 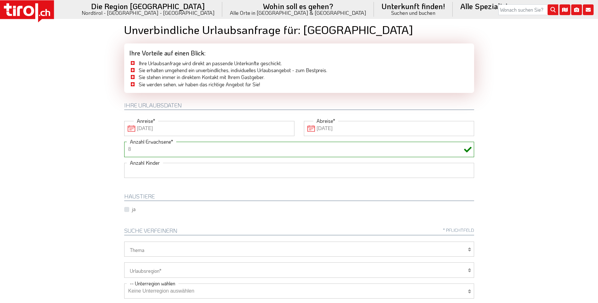 I want to click on i: Fotogalerie, so click(x=577, y=10).